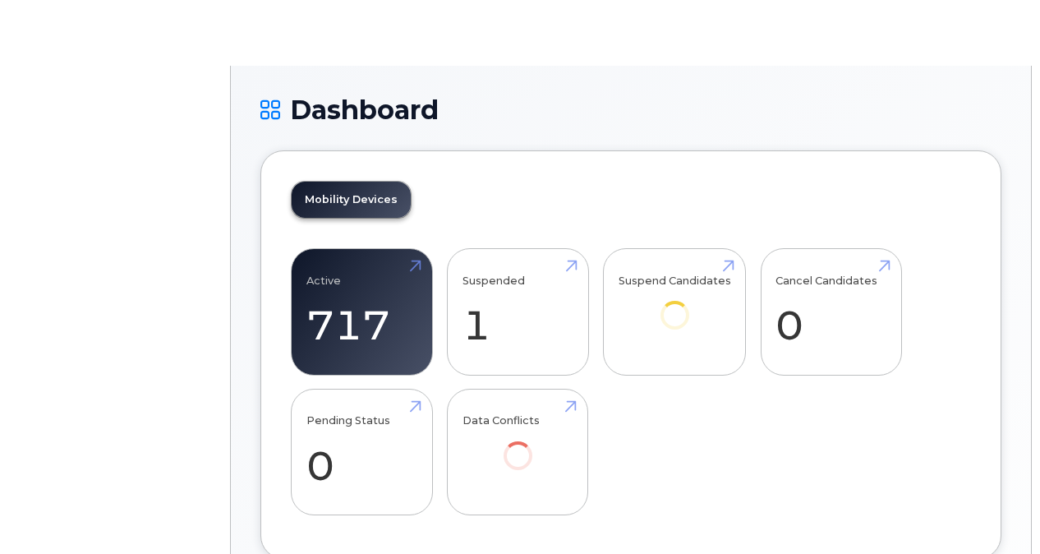 This screenshot has height=554, width=1040. Describe the element at coordinates (361, 452) in the screenshot. I see `a: Pending Status 0` at that location.